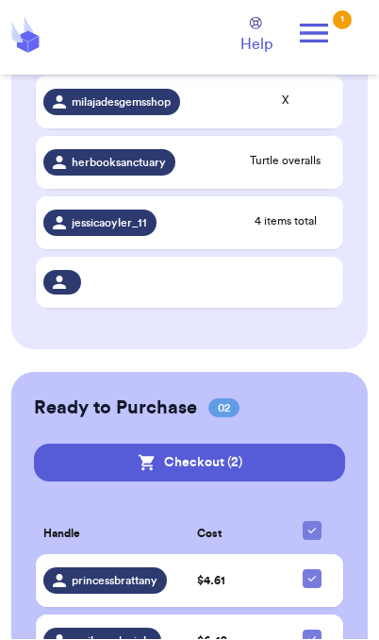 The image size is (379, 640). What do you see at coordinates (121, 103) in the screenshot?
I see `span: milajadesgemsshop` at bounding box center [121, 103].